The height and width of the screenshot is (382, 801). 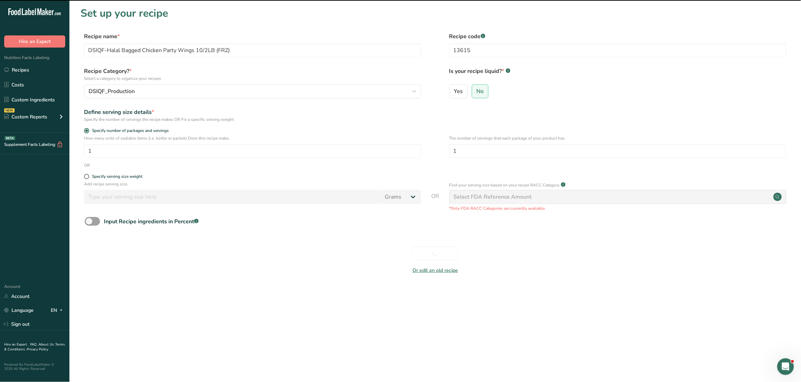 What do you see at coordinates (87, 165) in the screenshot?
I see `div: OR` at bounding box center [87, 165].